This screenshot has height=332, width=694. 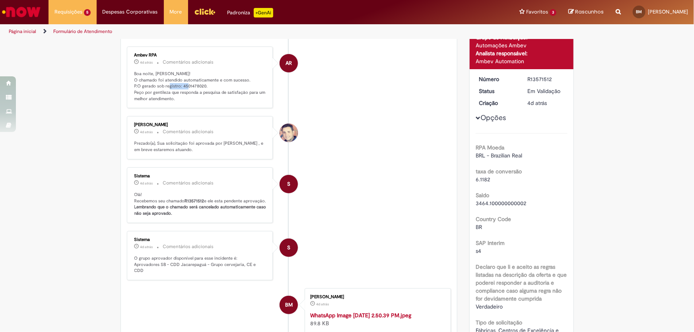 I want to click on span: BRL - Brazilian Real, so click(x=499, y=156).